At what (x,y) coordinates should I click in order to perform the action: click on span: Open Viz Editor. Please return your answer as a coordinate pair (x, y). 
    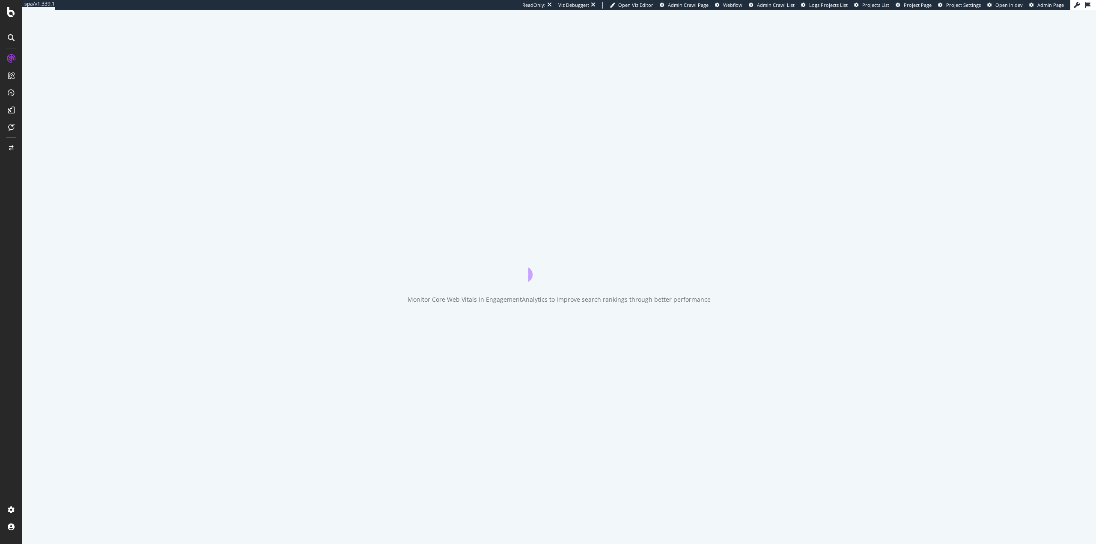
    Looking at the image, I should click on (636, 5).